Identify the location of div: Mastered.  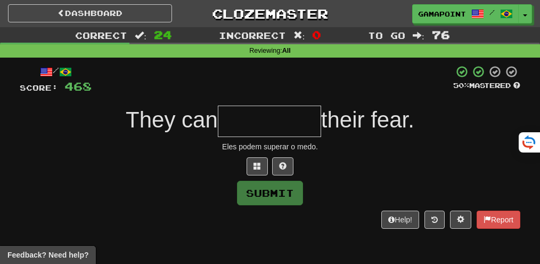
(487, 86).